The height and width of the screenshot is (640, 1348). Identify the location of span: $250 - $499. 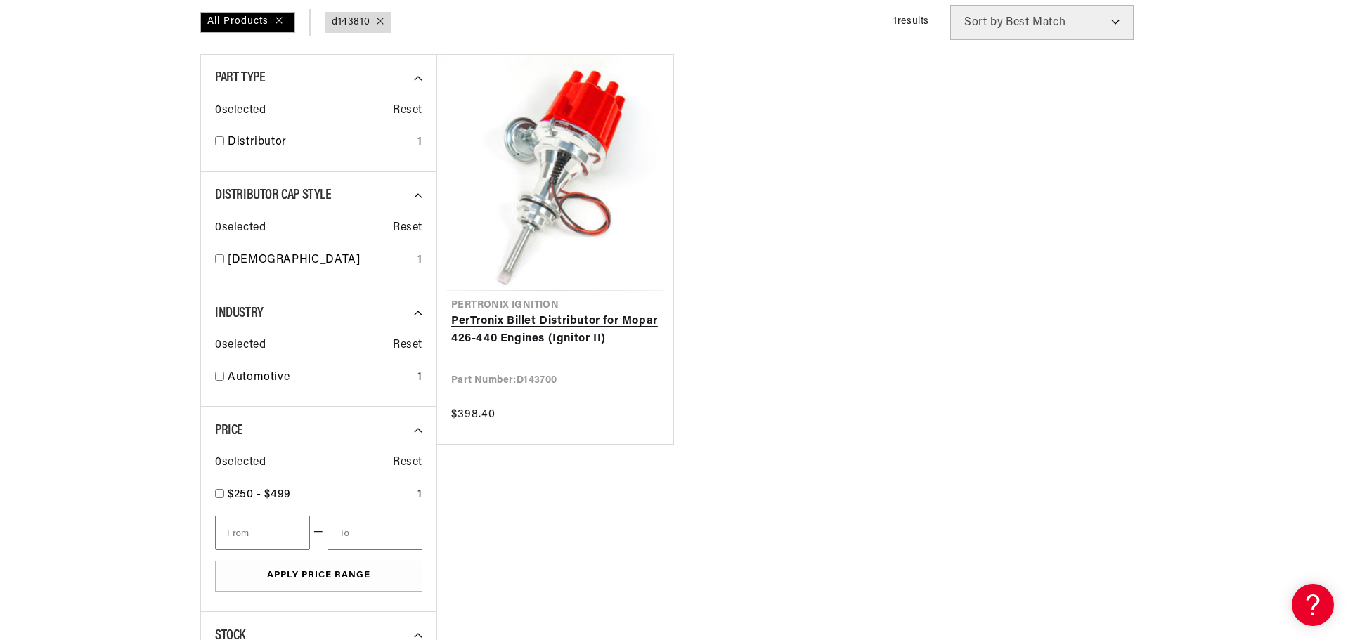
(259, 495).